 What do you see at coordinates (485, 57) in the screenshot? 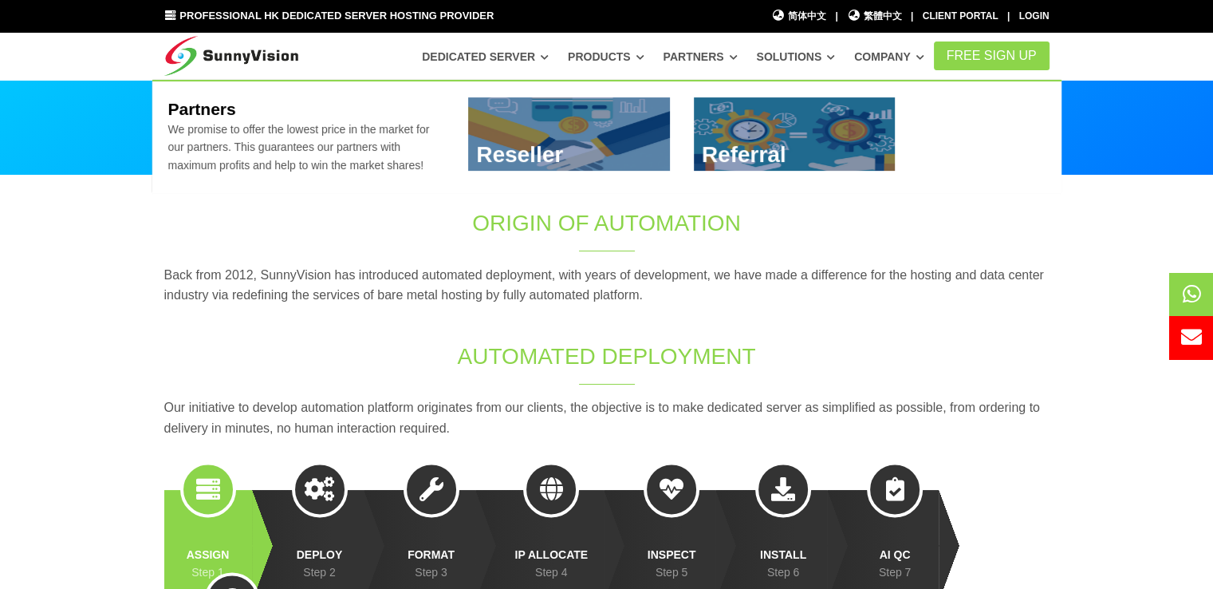
I see `a: Dedicated Server` at bounding box center [485, 57].